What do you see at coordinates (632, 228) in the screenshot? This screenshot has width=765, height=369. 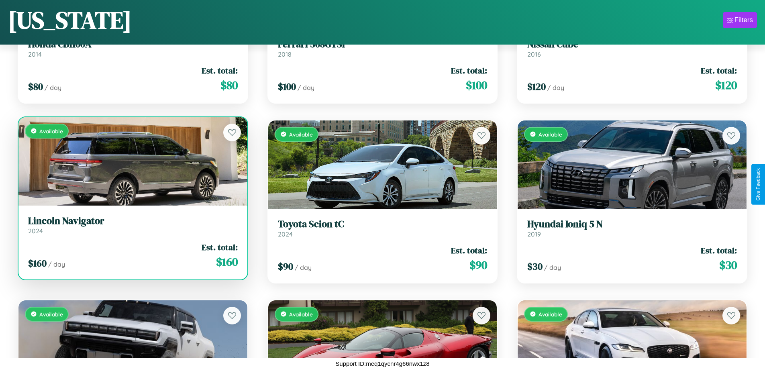 I see `a: Hyundai Ioniq 5 N2019` at bounding box center [632, 228].